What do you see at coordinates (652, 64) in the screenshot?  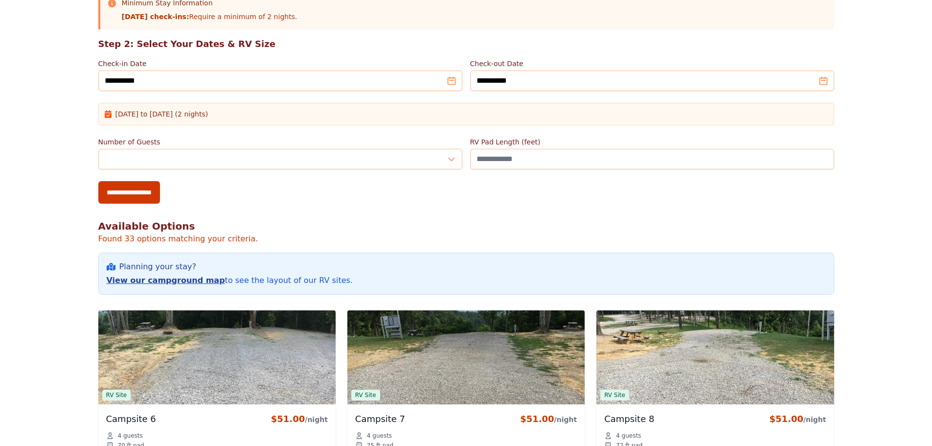 I see `label: Check-out Date` at bounding box center [652, 64].